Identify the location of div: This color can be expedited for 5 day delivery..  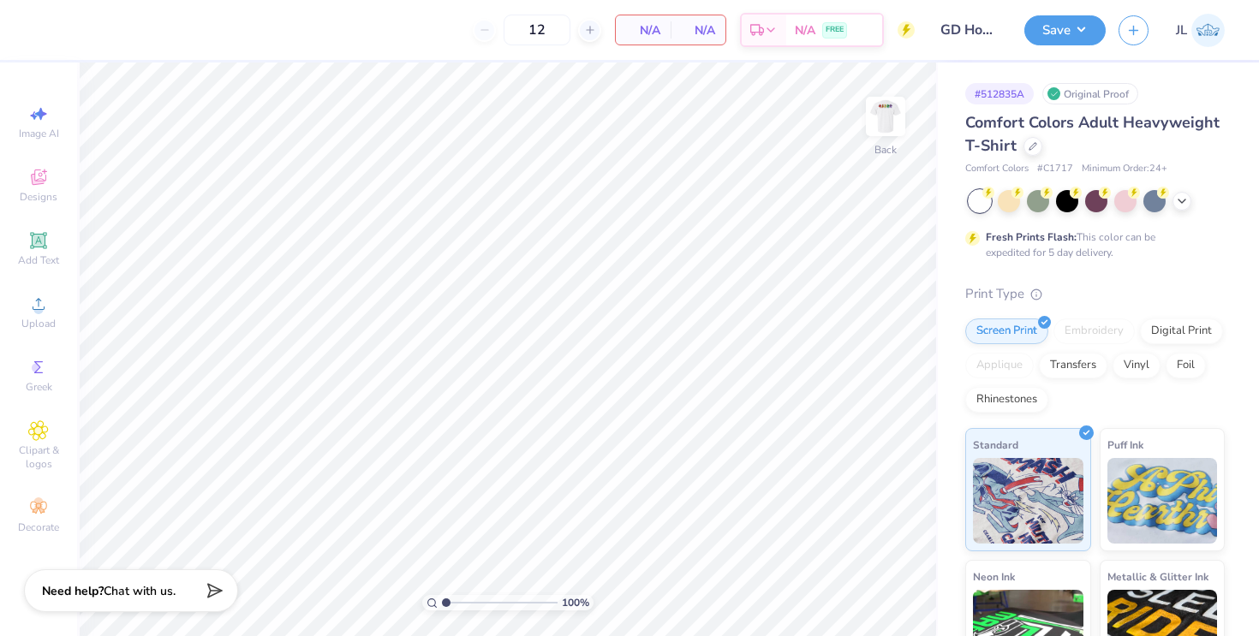
(1091, 245).